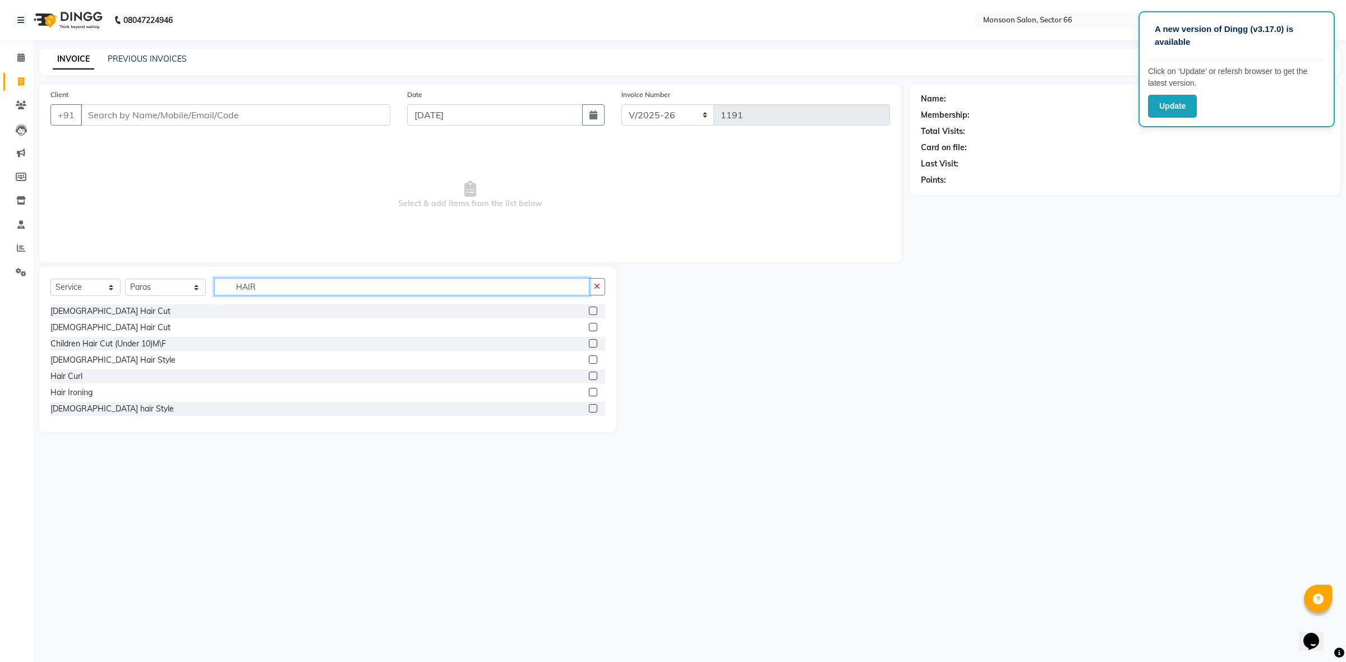 This screenshot has width=1346, height=662. I want to click on div: Name:, so click(933, 99).